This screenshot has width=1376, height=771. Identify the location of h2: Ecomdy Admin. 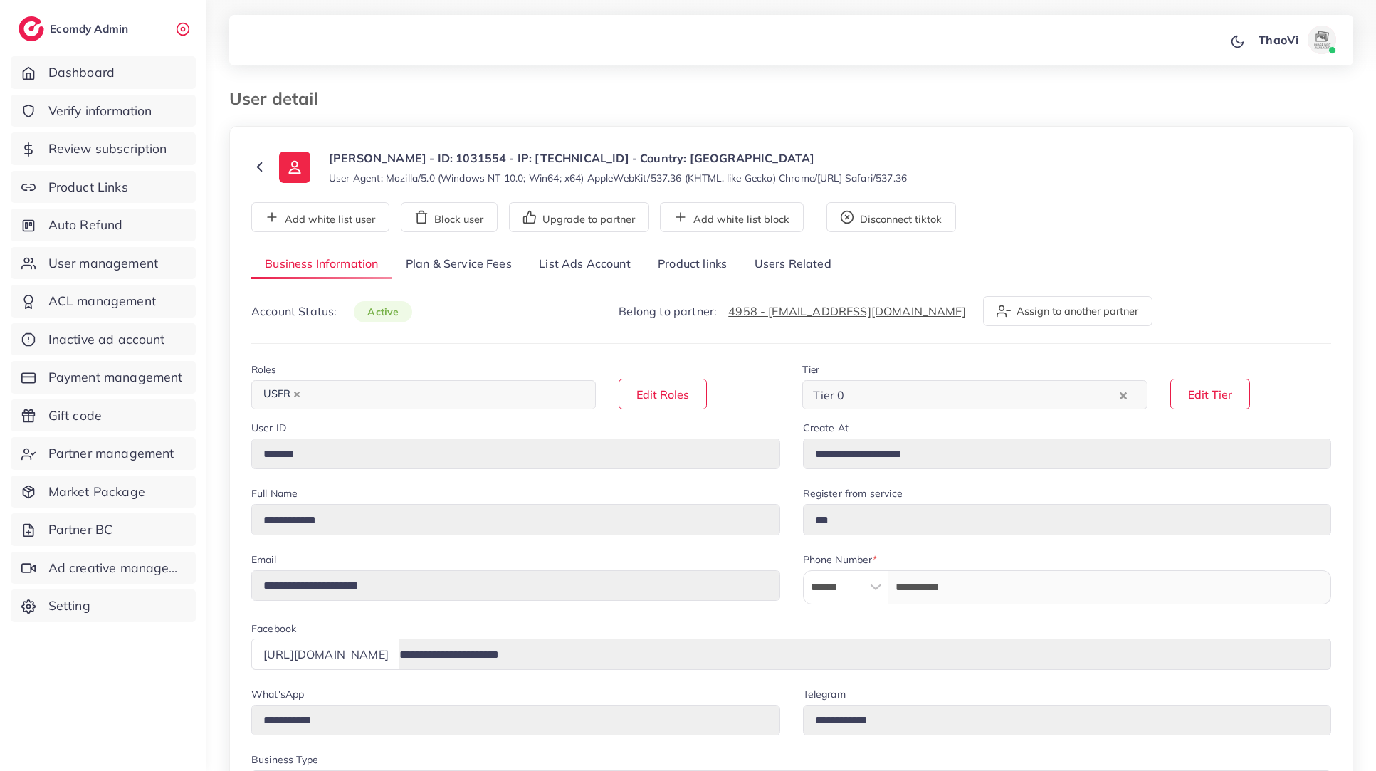
(90, 28).